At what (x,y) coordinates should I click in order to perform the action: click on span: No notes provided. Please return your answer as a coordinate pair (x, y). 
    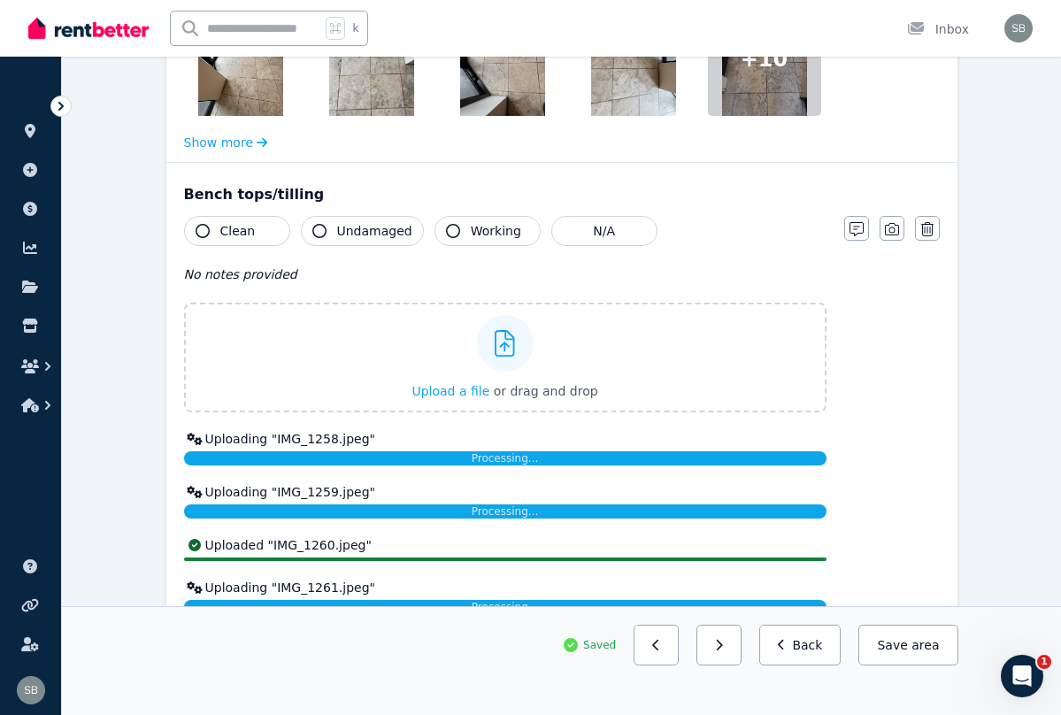
    Looking at the image, I should click on (241, 274).